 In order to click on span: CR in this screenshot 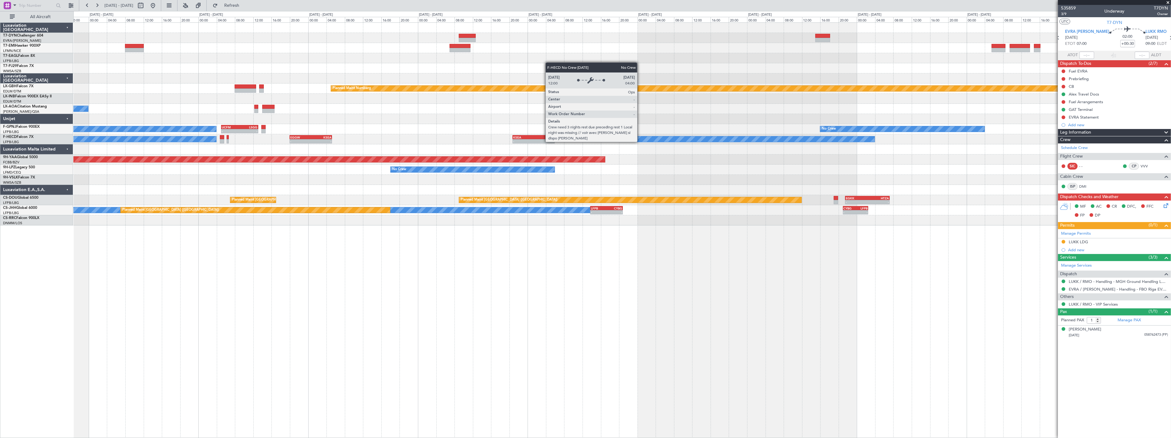, I will do `click(1114, 207)`.